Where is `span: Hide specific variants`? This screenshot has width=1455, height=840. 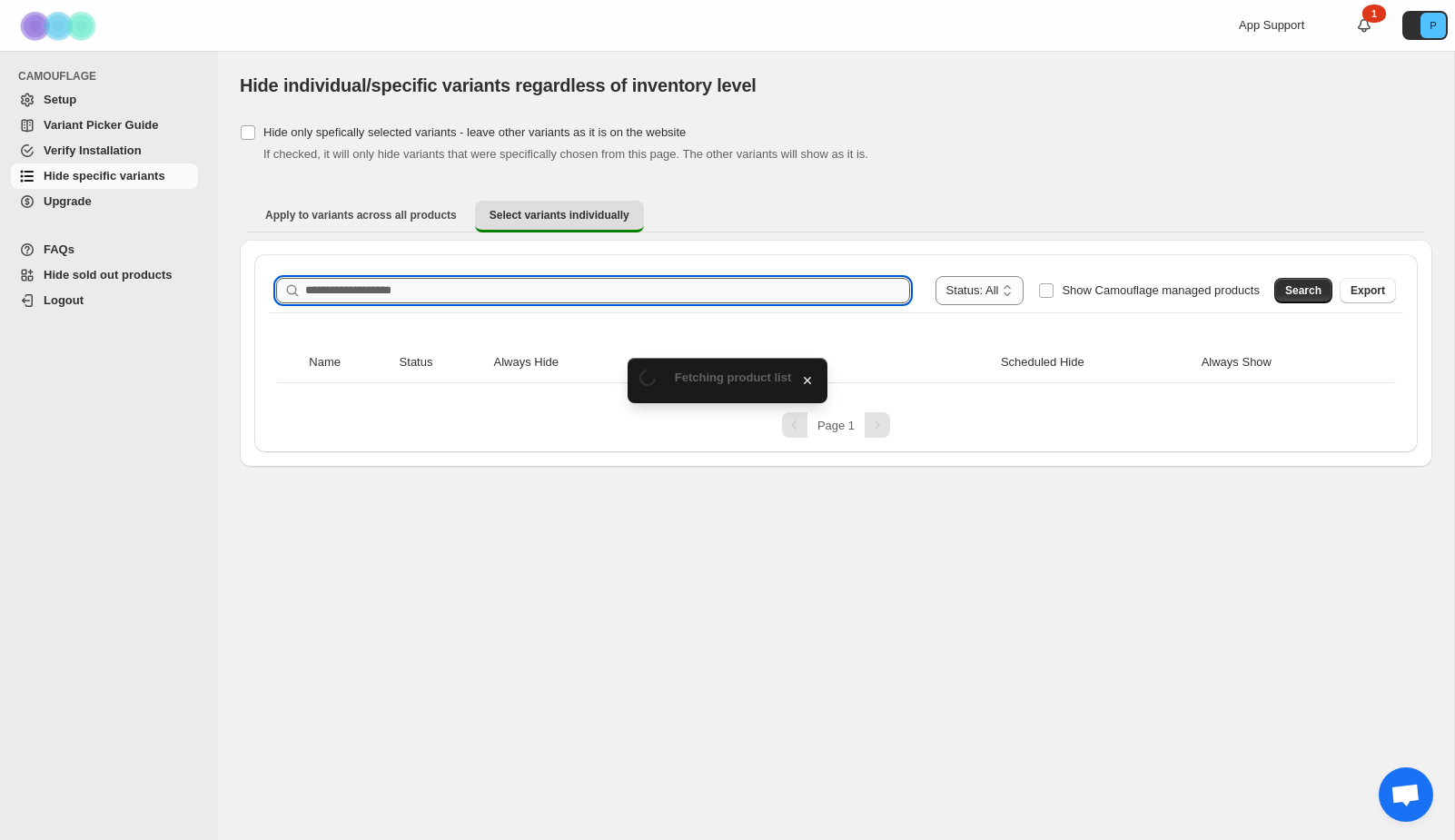 span: Hide specific variants is located at coordinates (105, 175).